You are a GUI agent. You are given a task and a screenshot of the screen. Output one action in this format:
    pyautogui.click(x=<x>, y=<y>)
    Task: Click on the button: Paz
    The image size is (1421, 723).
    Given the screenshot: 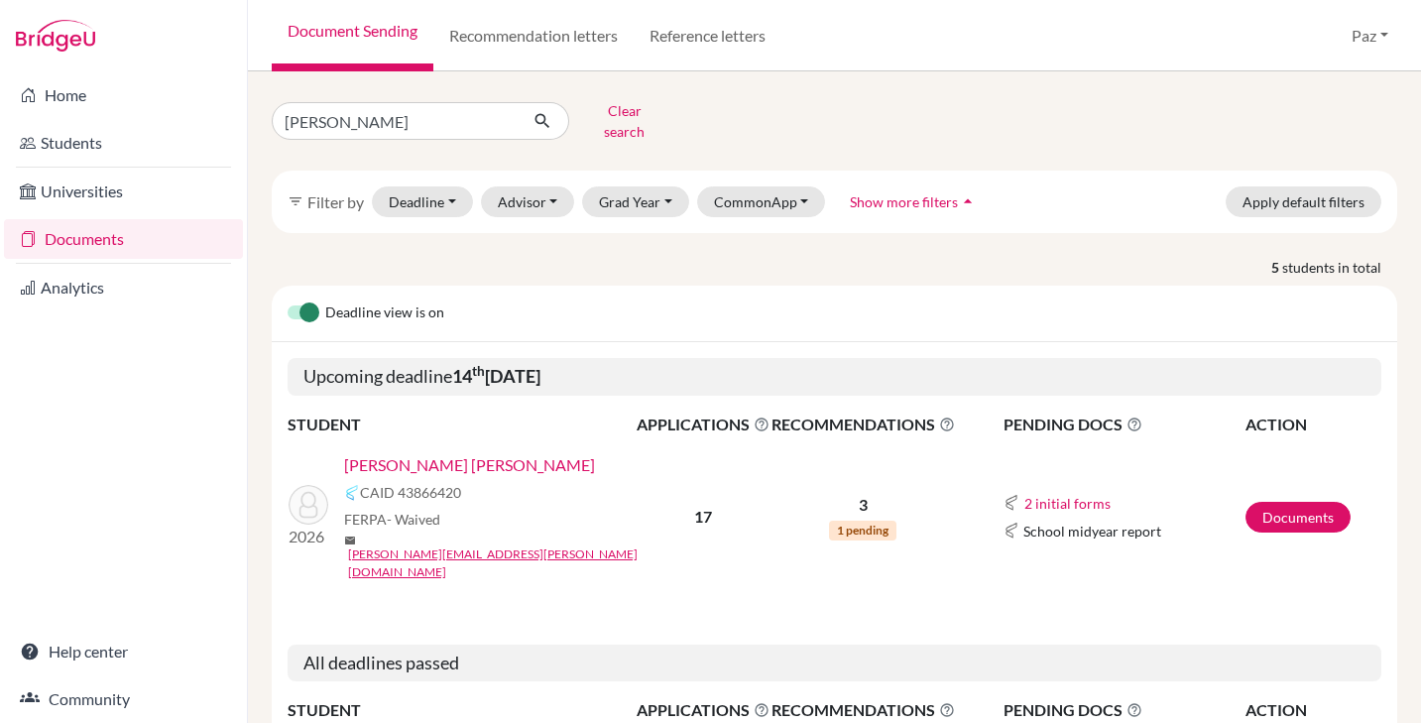 What is the action you would take?
    pyautogui.click(x=1369, y=36)
    